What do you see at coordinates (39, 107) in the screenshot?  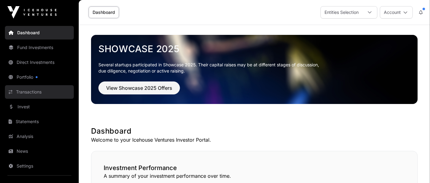 I see `a: Invest` at bounding box center [39, 107].